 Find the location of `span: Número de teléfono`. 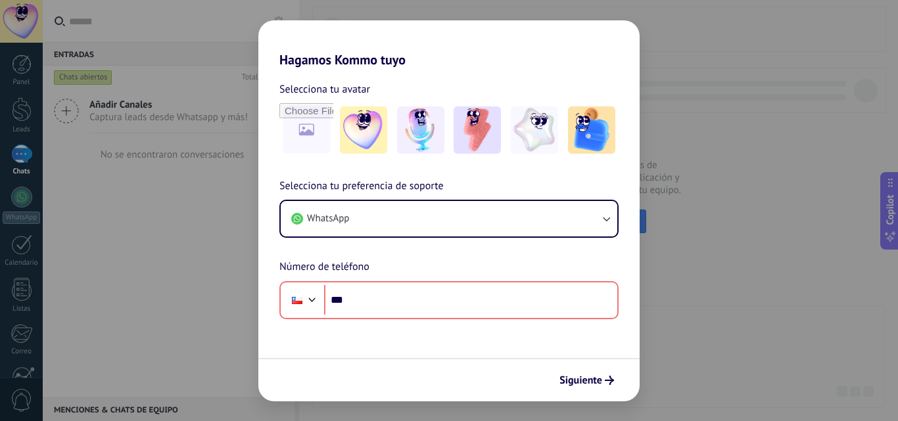

span: Número de teléfono is located at coordinates (324, 268).